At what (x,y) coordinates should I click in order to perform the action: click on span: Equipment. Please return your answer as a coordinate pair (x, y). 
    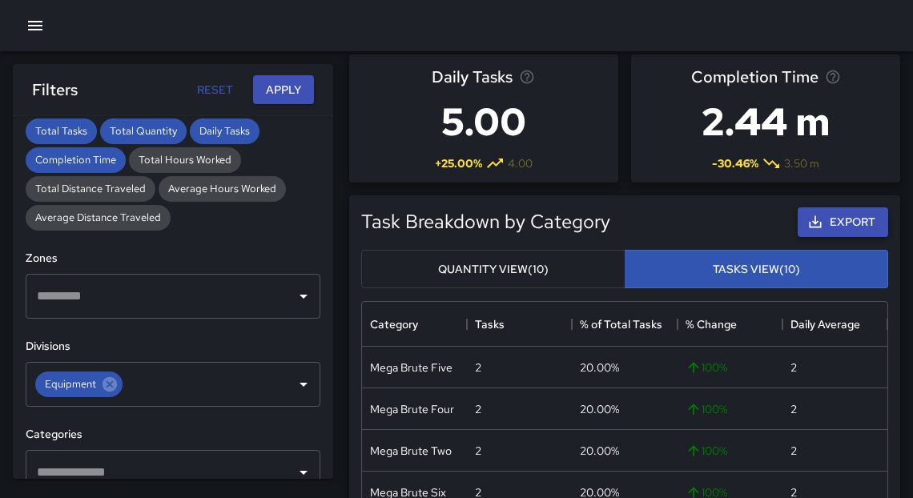
    Looking at the image, I should click on (71, 384).